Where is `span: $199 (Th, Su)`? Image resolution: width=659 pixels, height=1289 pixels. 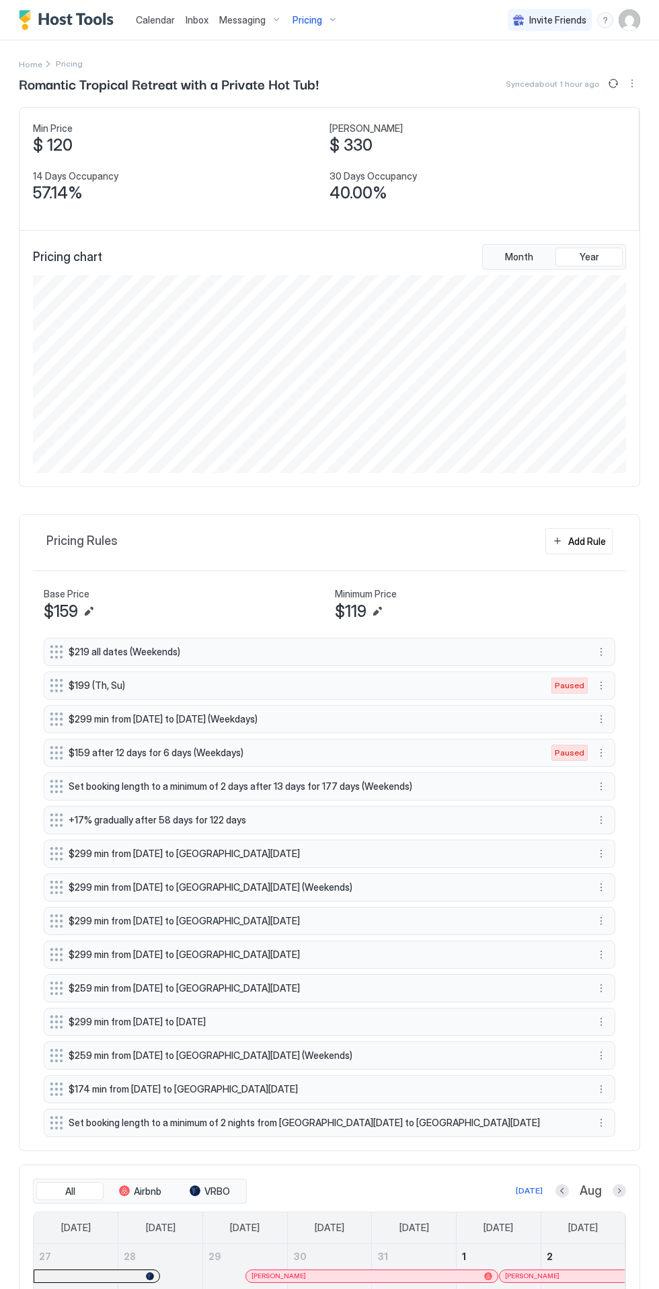 span: $199 (Th, Su) is located at coordinates (303, 685).